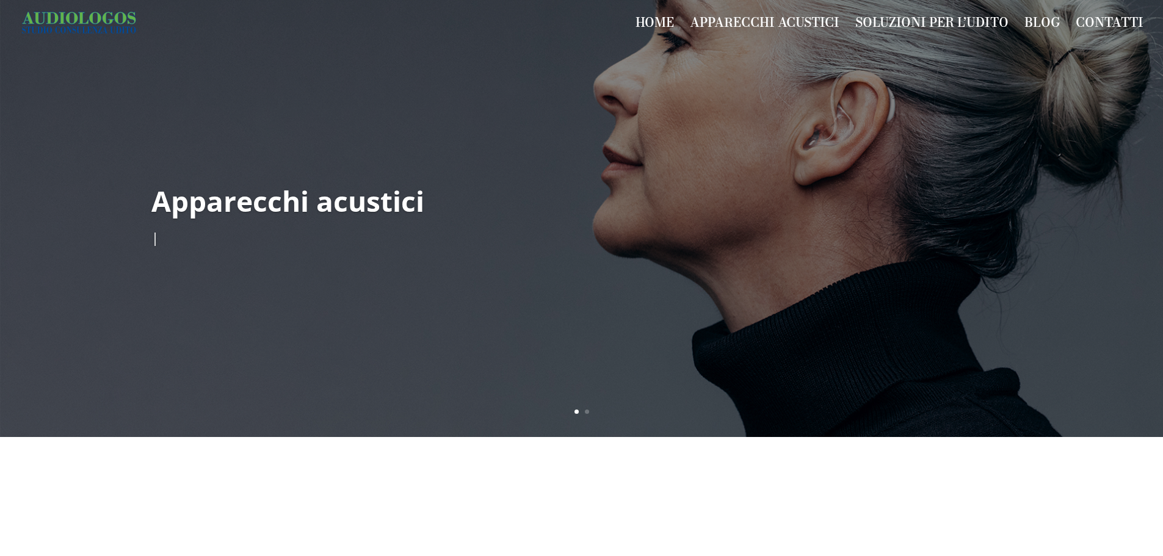 This screenshot has width=1163, height=556. Describe the element at coordinates (932, 32) in the screenshot. I see `a: Soluzioni per l’udito` at that location.